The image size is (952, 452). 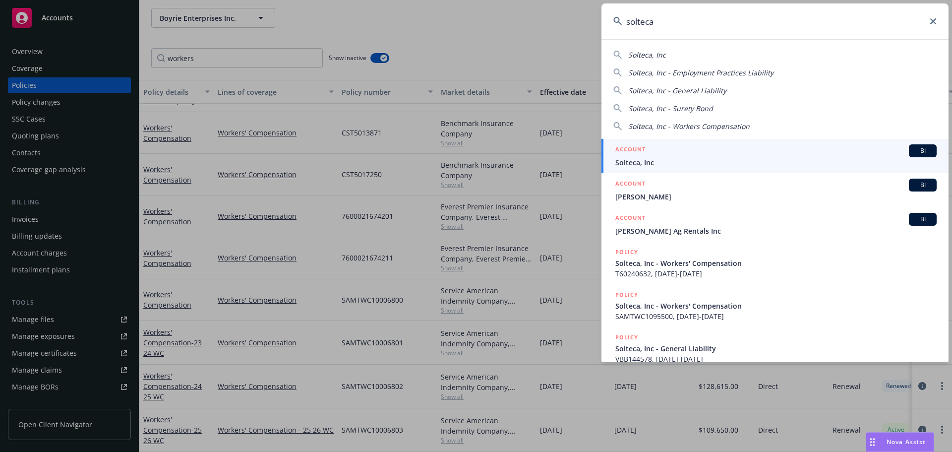 What do you see at coordinates (775, 21) in the screenshot?
I see `input: Search...` at bounding box center [775, 21].